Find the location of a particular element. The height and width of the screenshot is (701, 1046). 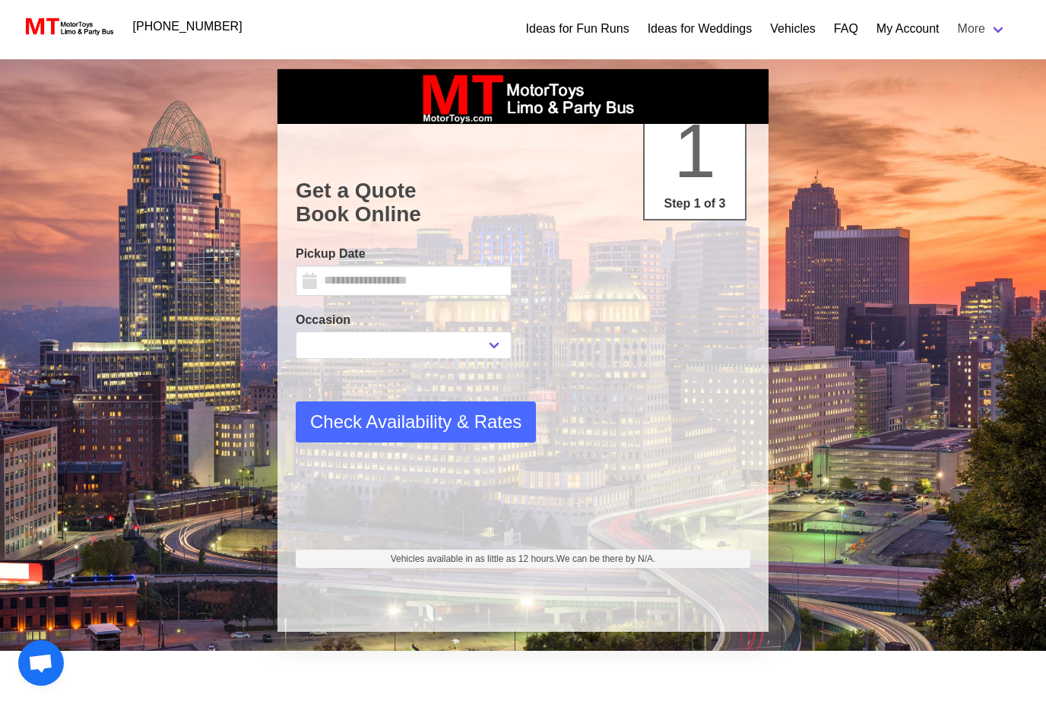

label: Pickup Date is located at coordinates (404, 254).